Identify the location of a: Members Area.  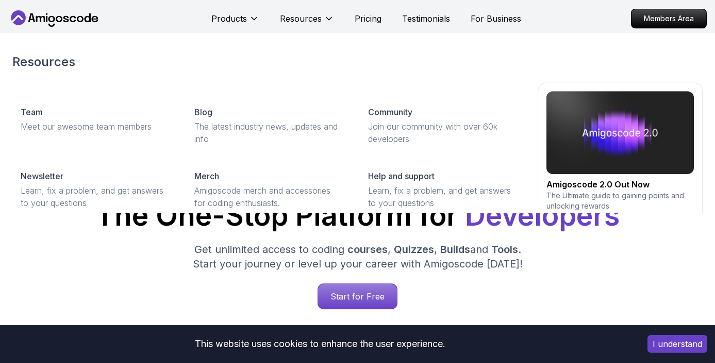
(669, 19).